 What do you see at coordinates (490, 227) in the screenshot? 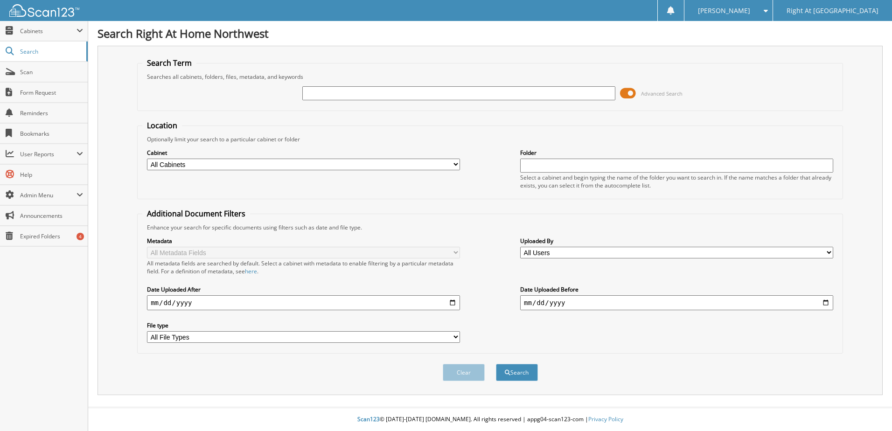
I see `div: Enhance your search for specific documents using filters such as date and file type.` at bounding box center [490, 227].